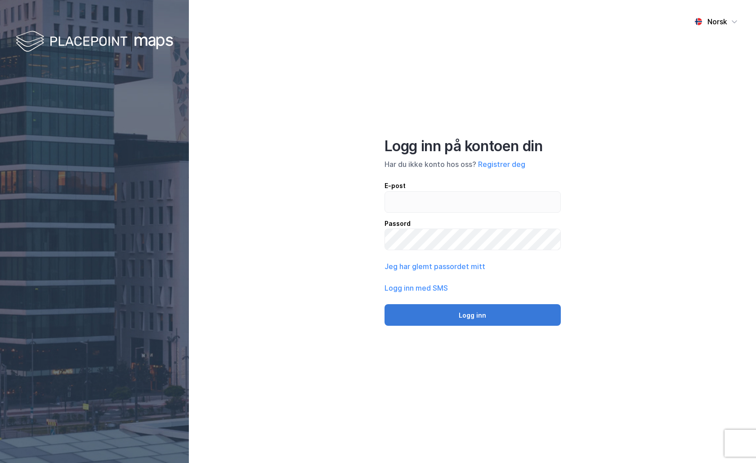 The width and height of the screenshot is (756, 463). I want to click on div: E-post, so click(473, 186).